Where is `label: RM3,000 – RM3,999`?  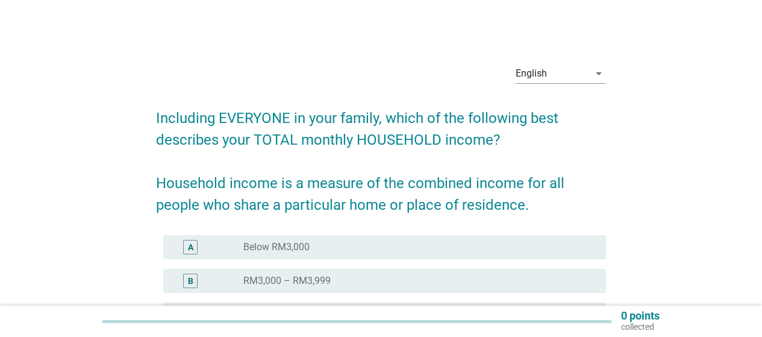 label: RM3,000 – RM3,999 is located at coordinates (287, 281).